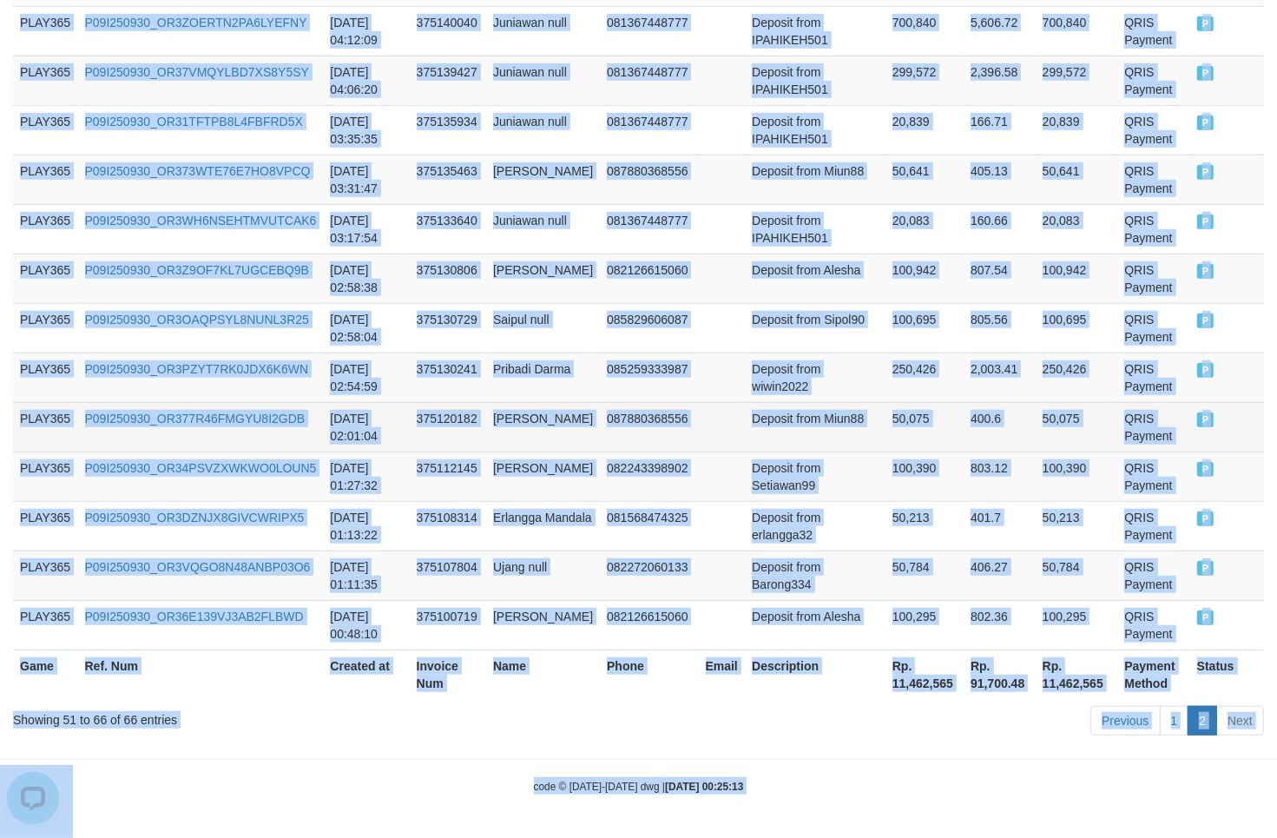 The image size is (1277, 838). Describe the element at coordinates (815, 377) in the screenshot. I see `td: Deposit from wiwin2022` at that location.